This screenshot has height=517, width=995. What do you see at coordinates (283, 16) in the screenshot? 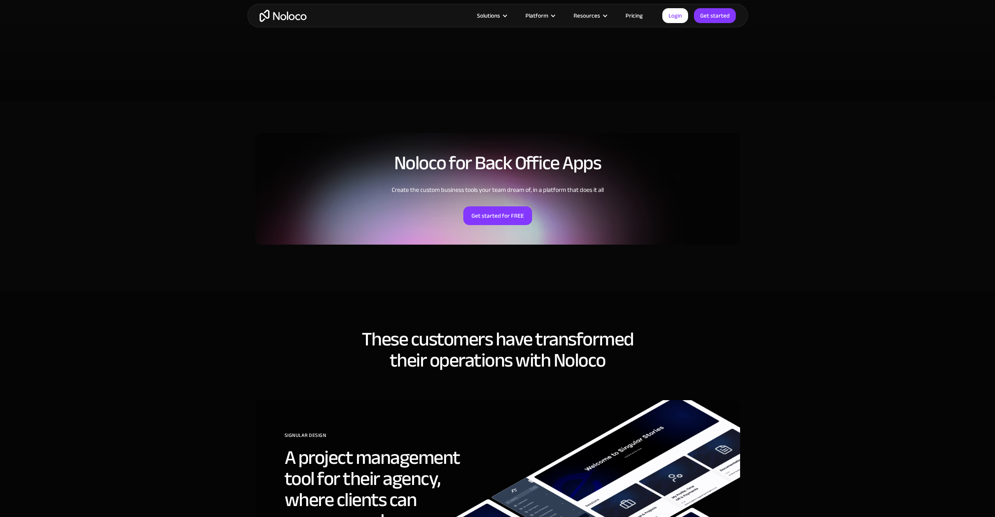
I see `a: home` at bounding box center [283, 16].